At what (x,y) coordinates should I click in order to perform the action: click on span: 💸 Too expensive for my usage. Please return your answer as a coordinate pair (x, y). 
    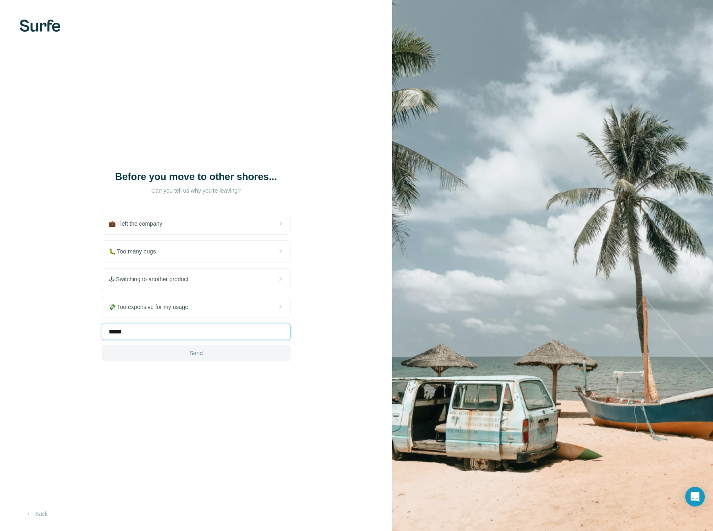
    Looking at the image, I should click on (152, 307).